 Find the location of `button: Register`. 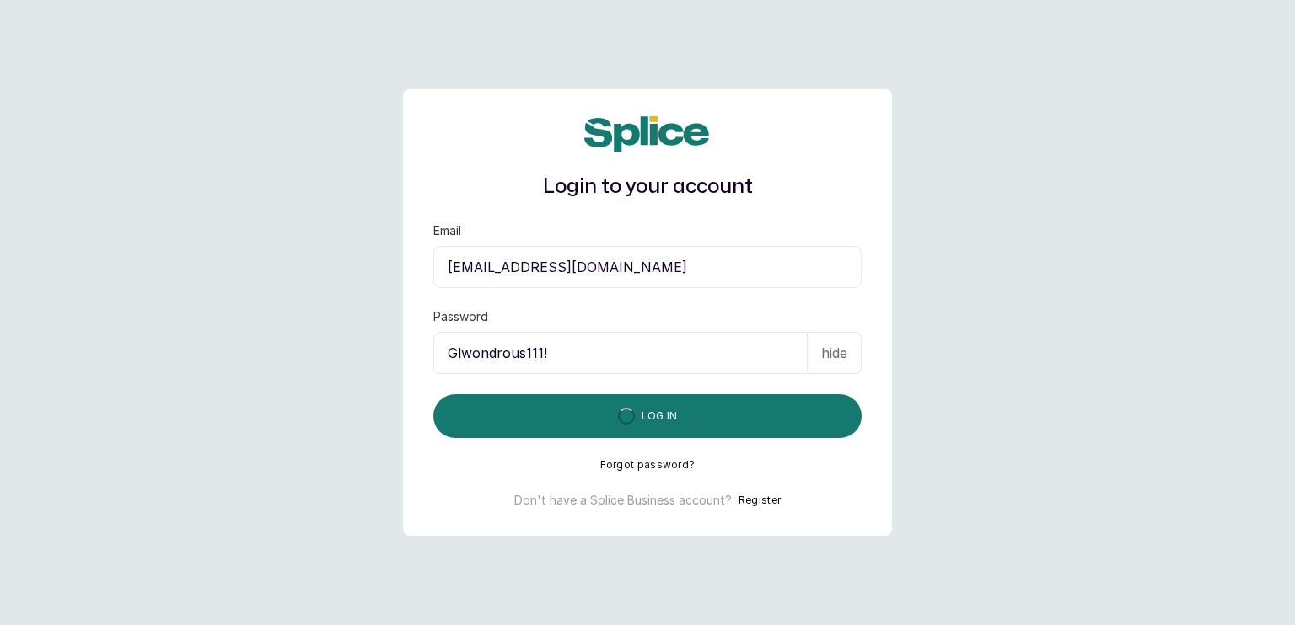

button: Register is located at coordinates (759, 501).